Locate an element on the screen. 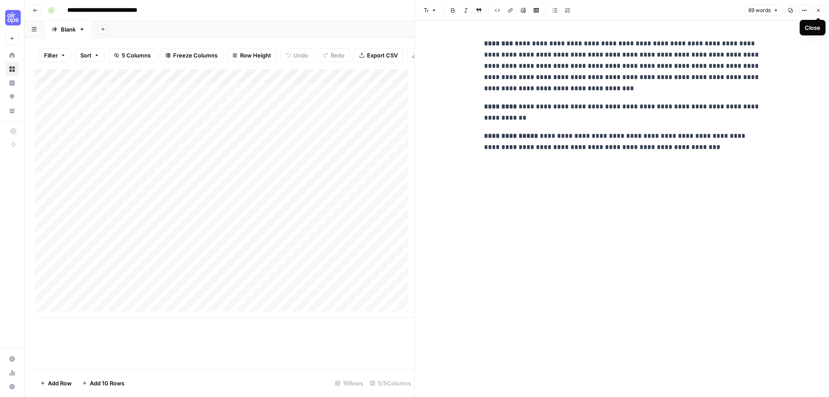  a: Usage is located at coordinates (12, 372).